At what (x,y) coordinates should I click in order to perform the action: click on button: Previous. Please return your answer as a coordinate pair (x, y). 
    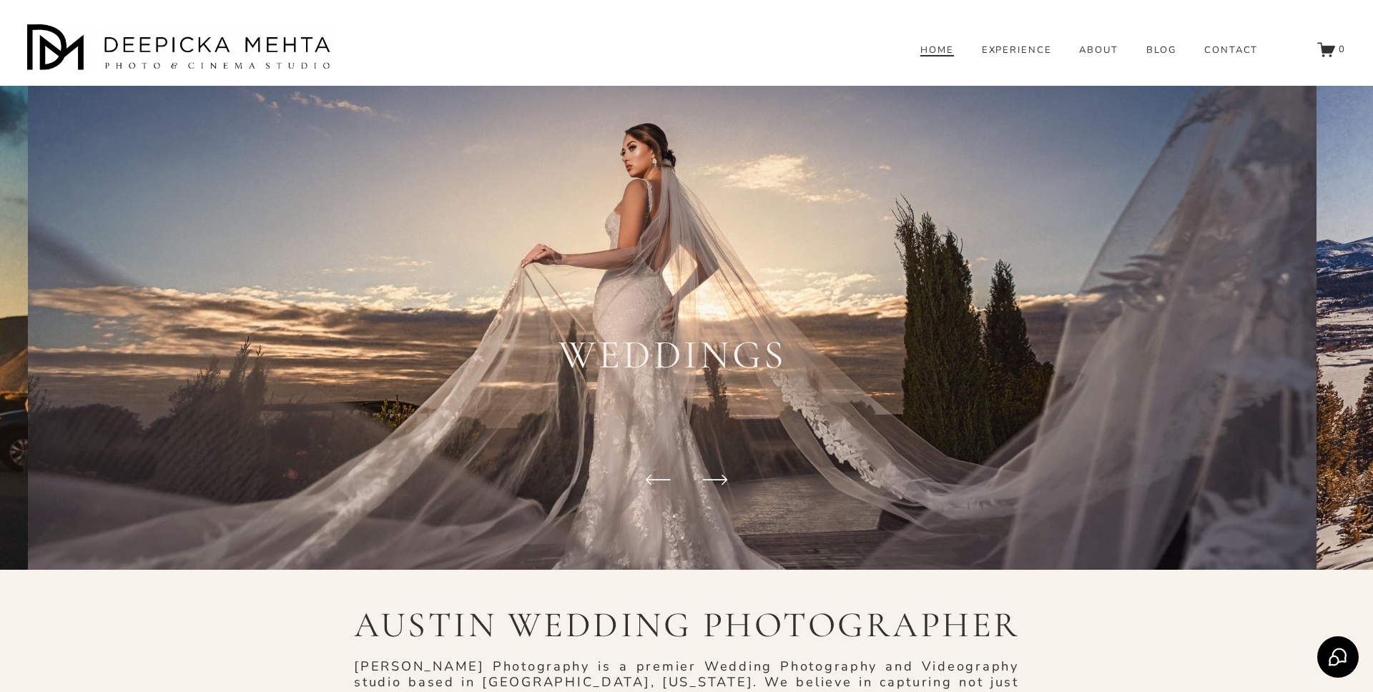
    Looking at the image, I should click on (658, 480).